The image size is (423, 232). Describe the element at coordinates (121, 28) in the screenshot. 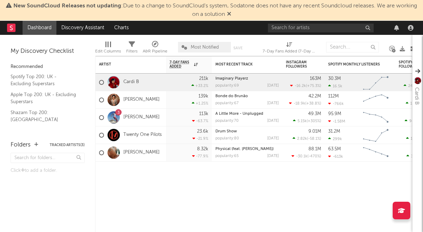

I see `a: Charts` at that location.